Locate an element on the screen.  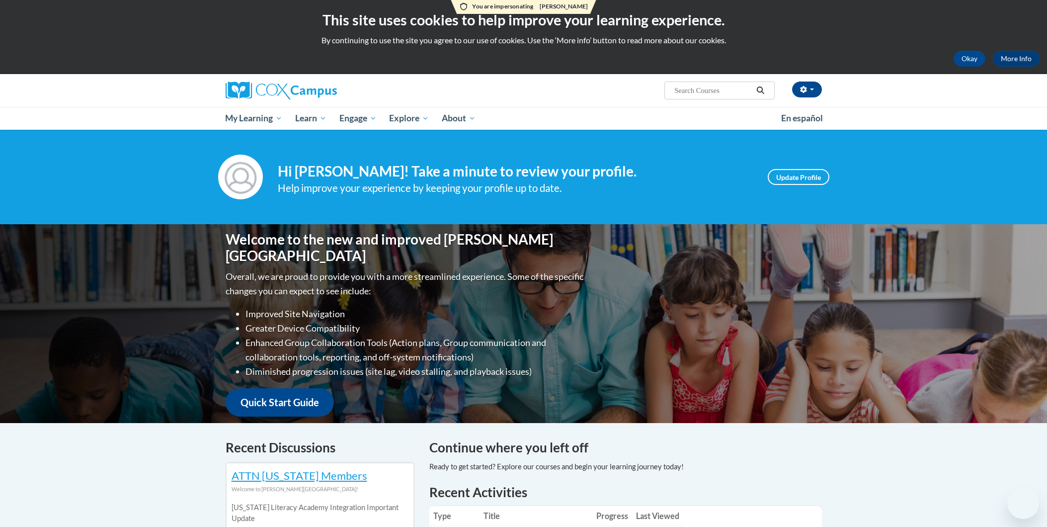
a: Learn is located at coordinates (311, 118).